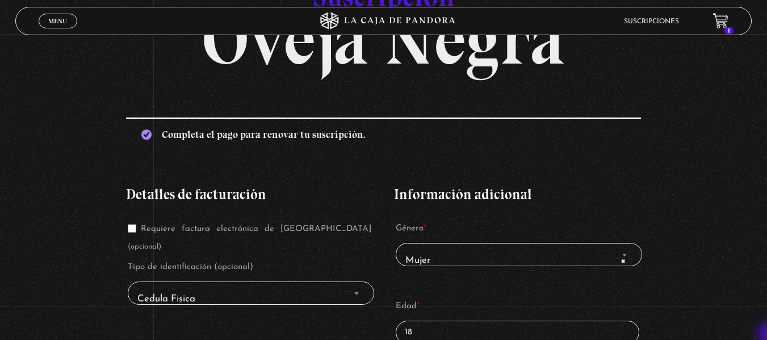  Describe the element at coordinates (57, 31) in the screenshot. I see `span: Cerrar` at that location.